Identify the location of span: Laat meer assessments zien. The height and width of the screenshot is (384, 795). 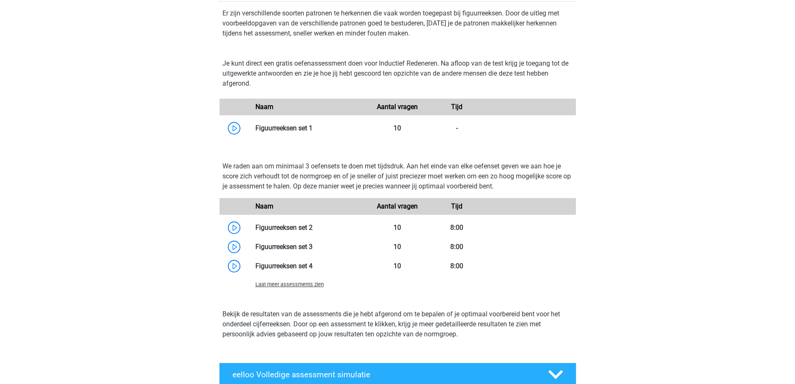
(290, 284).